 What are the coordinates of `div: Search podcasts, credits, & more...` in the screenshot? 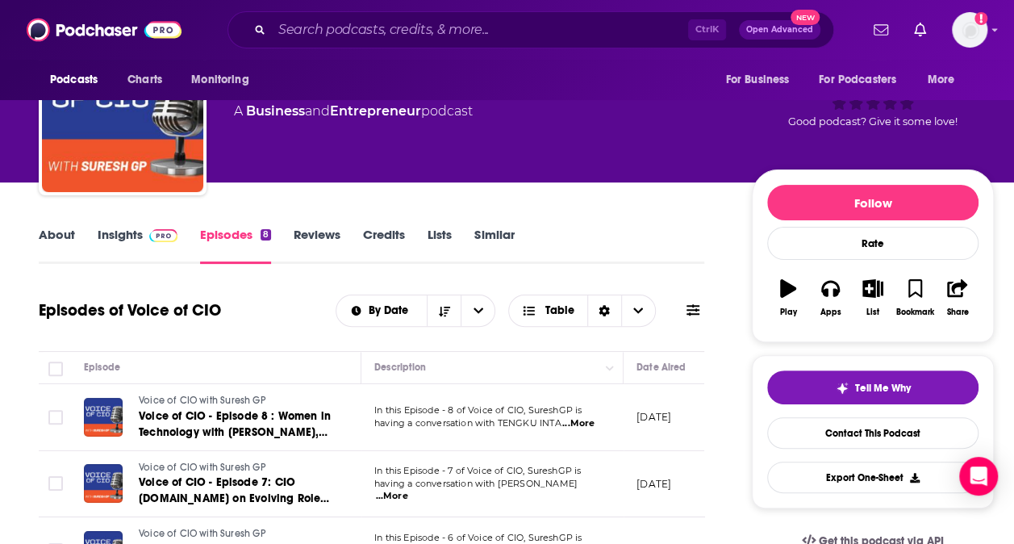 It's located at (531, 30).